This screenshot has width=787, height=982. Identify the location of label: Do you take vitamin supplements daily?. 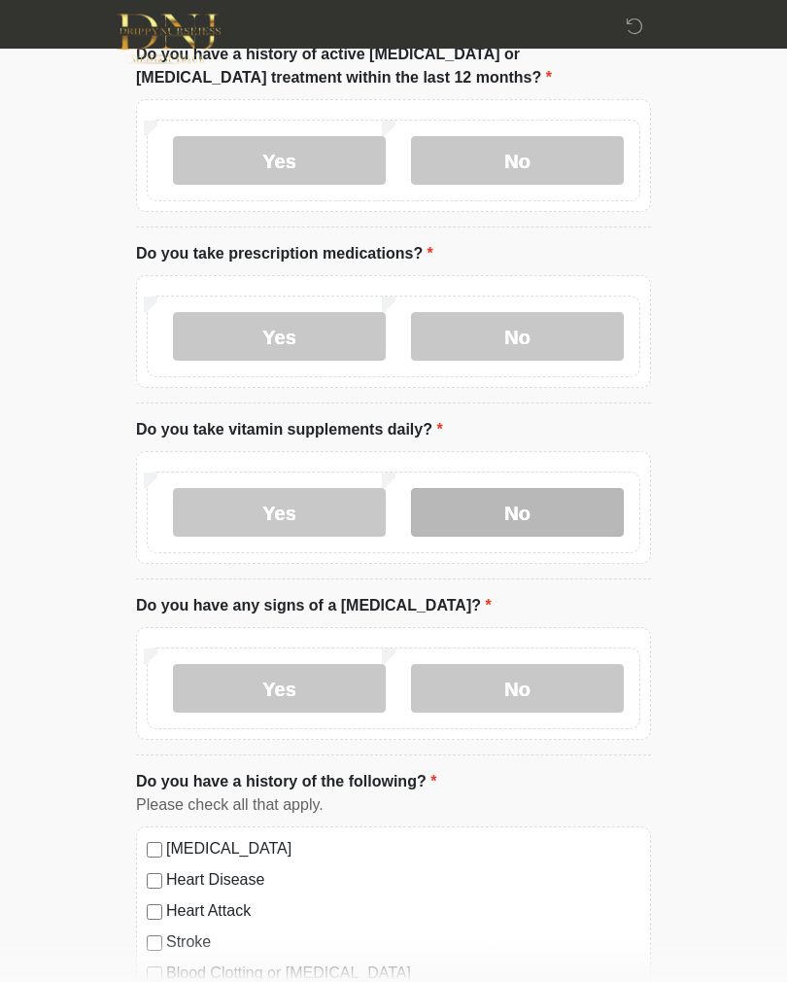
(290, 431).